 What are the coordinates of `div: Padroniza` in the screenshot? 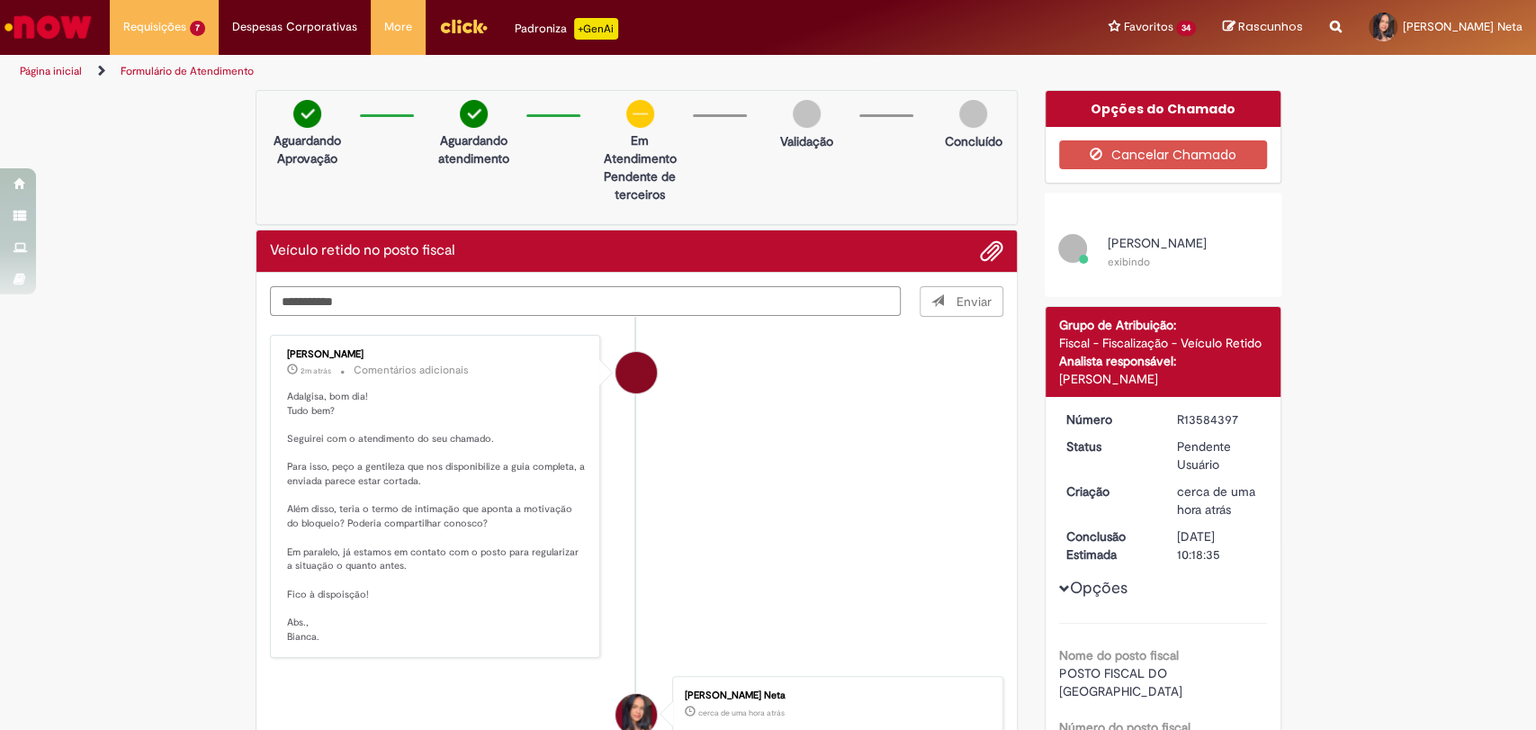 It's located at (566, 29).